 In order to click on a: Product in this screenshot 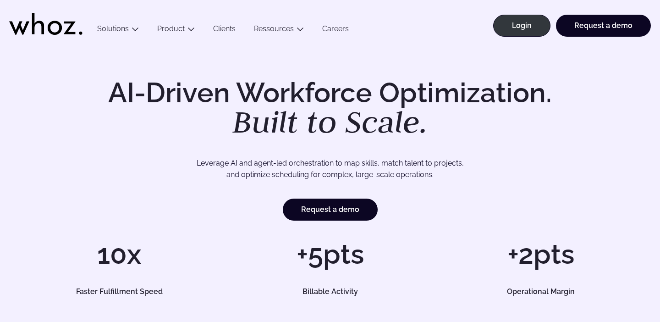, I will do `click(171, 28)`.